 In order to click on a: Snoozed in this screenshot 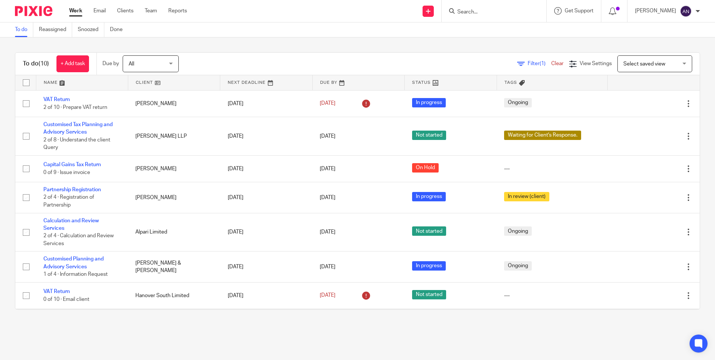, I will do `click(91, 30)`.